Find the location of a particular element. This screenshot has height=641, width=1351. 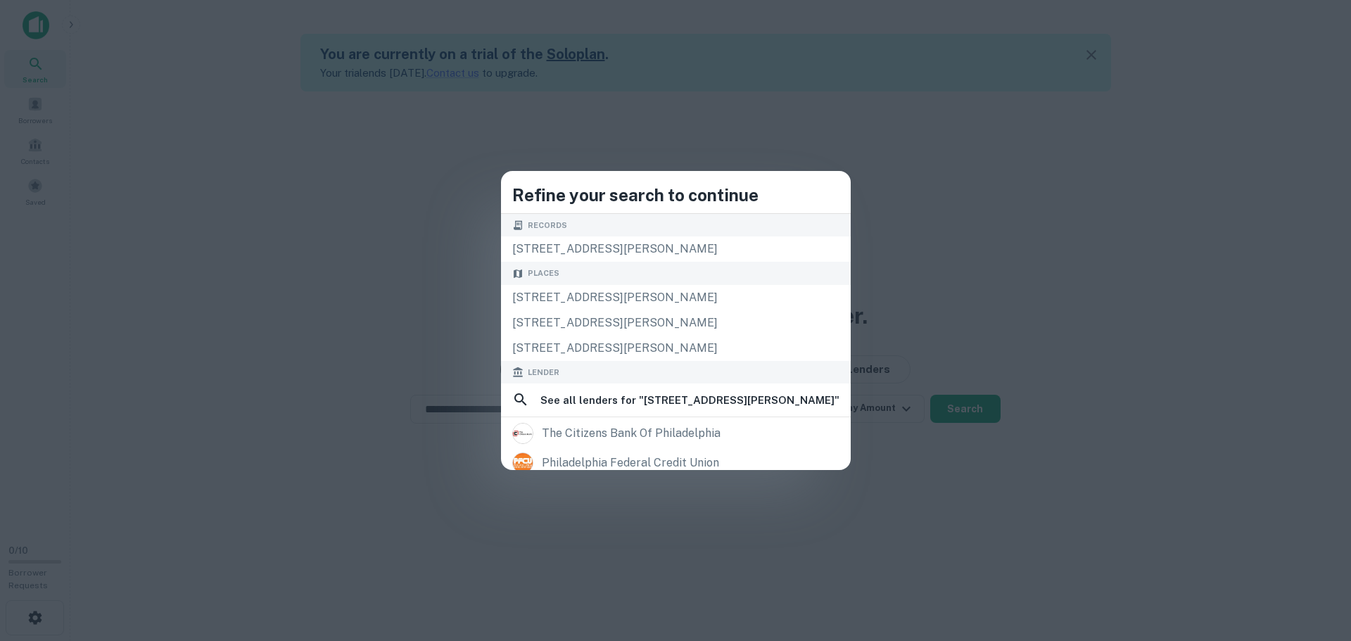

div: philadelphia federal credit union is located at coordinates (630, 463).